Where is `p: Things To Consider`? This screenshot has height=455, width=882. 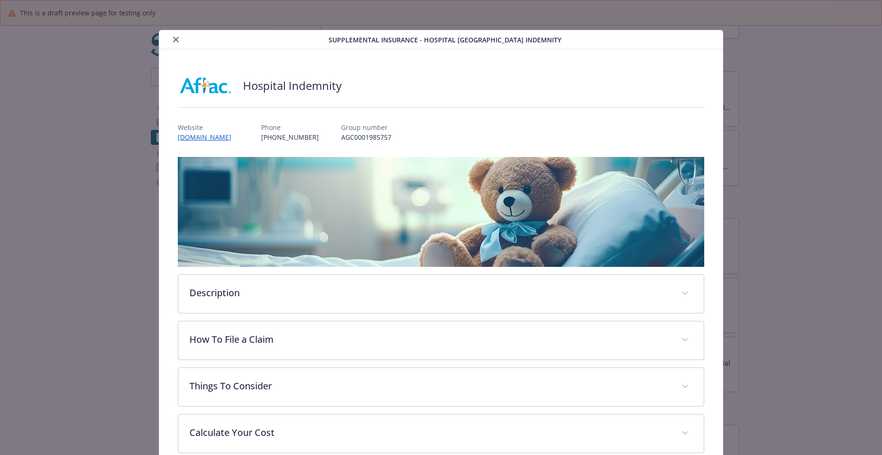
p: Things To Consider is located at coordinates (430, 386).